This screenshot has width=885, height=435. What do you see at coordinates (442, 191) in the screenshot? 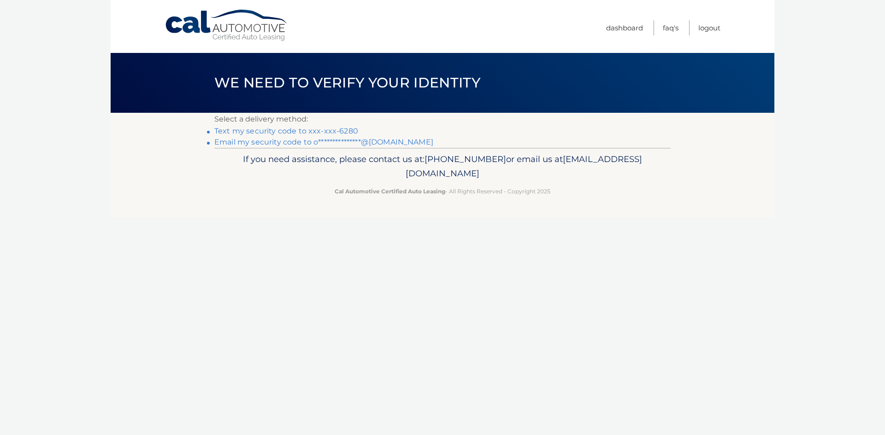
I see `p: - All Rights Reserved - Copyright 2025` at bounding box center [442, 191].